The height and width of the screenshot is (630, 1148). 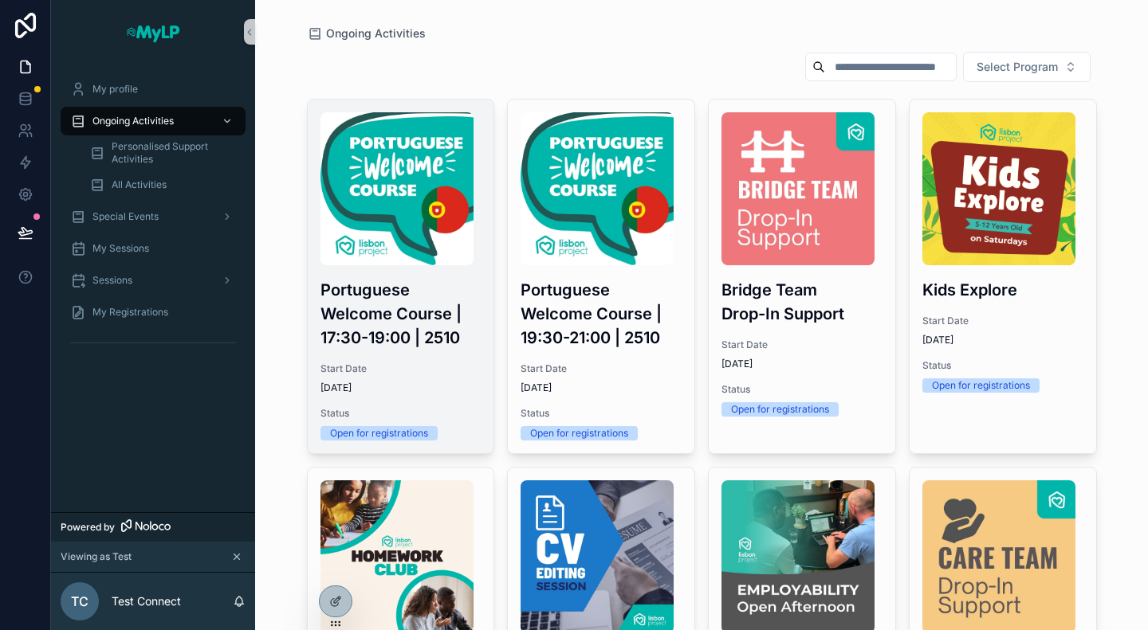 What do you see at coordinates (80, 602) in the screenshot?
I see `span: TC` at bounding box center [80, 602].